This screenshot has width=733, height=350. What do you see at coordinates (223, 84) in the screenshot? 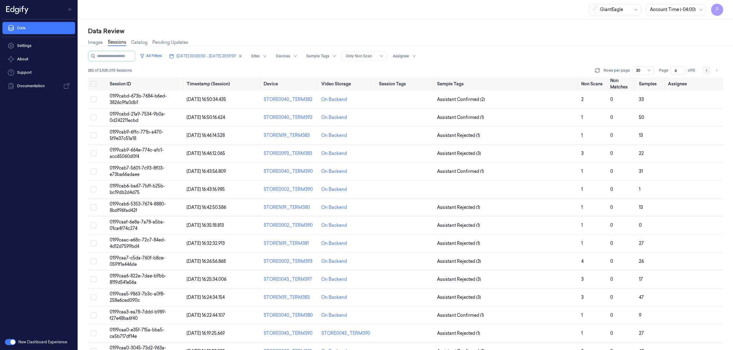
I see `th: Timestamp (Session)` at bounding box center [223, 84].